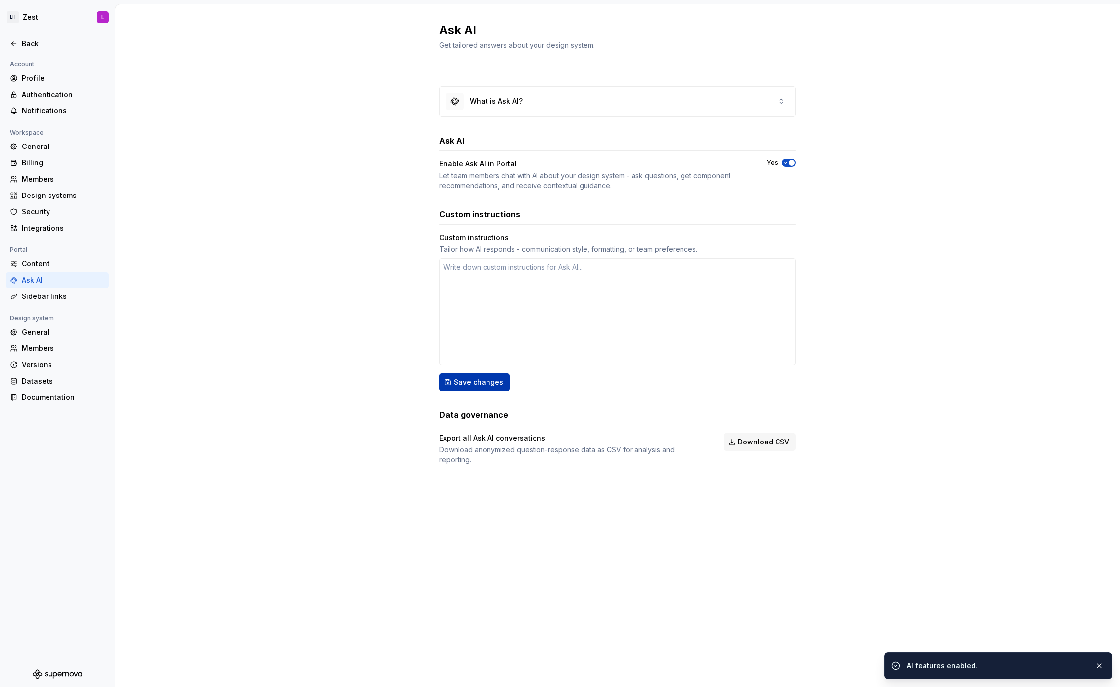 This screenshot has width=1120, height=687. Describe the element at coordinates (997, 666) in the screenshot. I see `div: AI features enabled.` at that location.